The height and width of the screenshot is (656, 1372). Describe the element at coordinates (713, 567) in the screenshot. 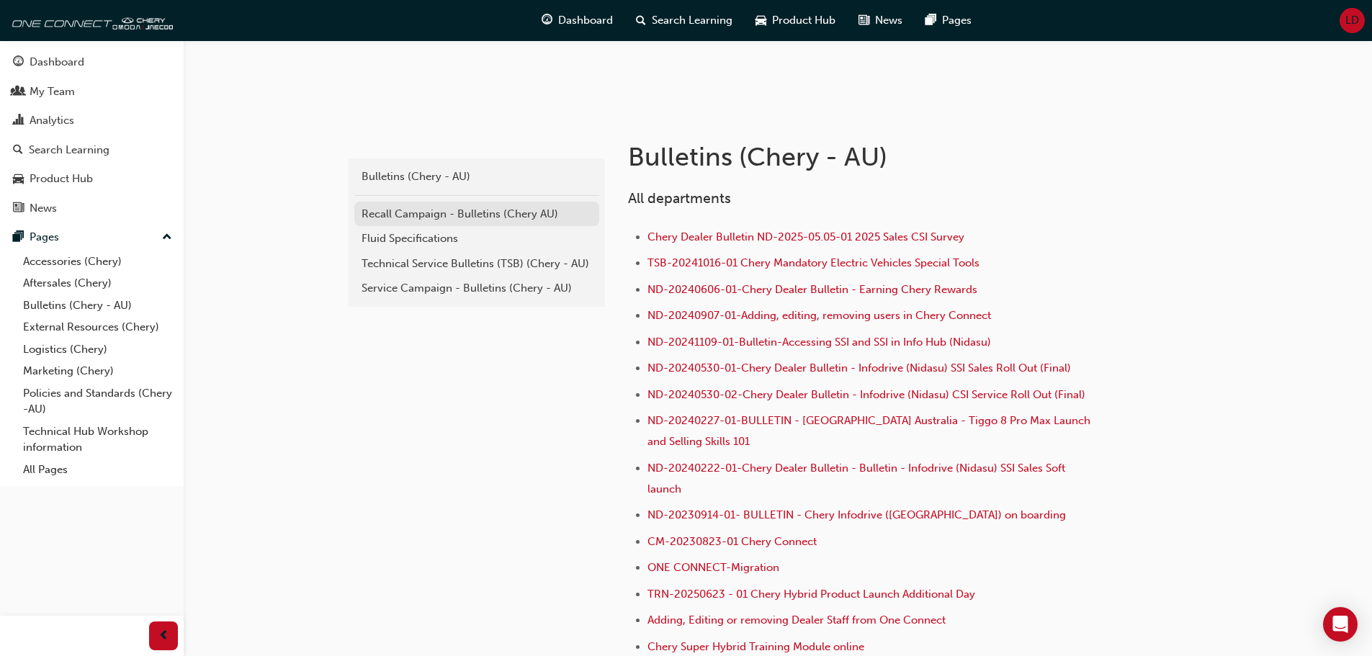

I see `span: ONE CONNECT-Migration` at that location.